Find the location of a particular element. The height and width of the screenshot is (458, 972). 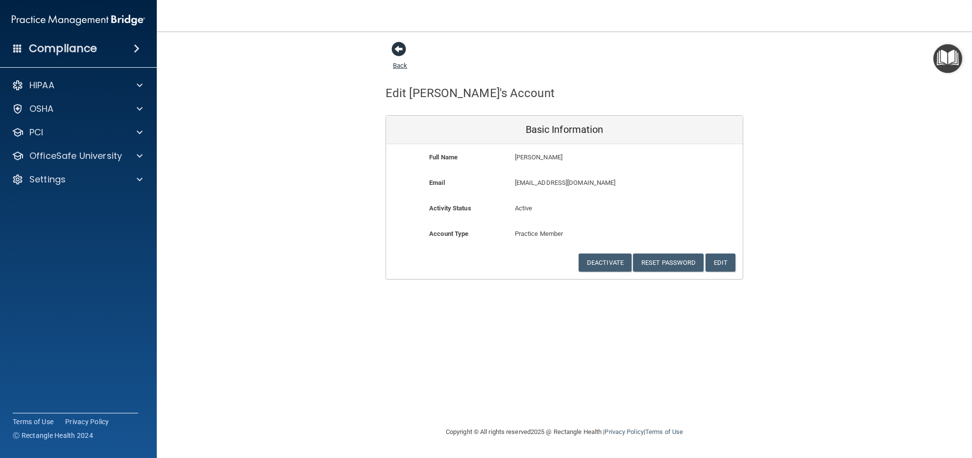

span: Ⓒ Rectangle Health 2024 is located at coordinates (53, 435).